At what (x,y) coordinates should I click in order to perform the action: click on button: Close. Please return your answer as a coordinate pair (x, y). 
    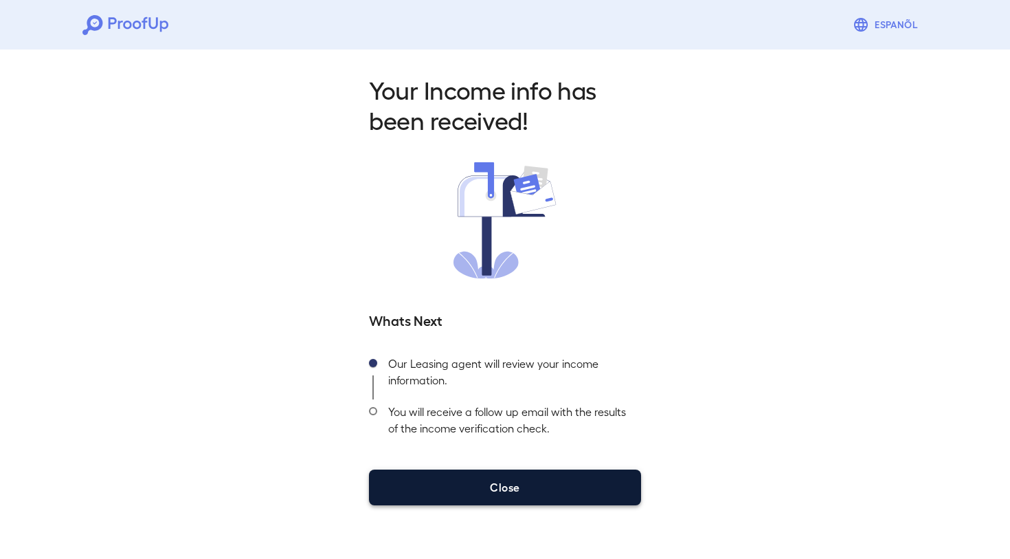
    Looking at the image, I should click on (505, 487).